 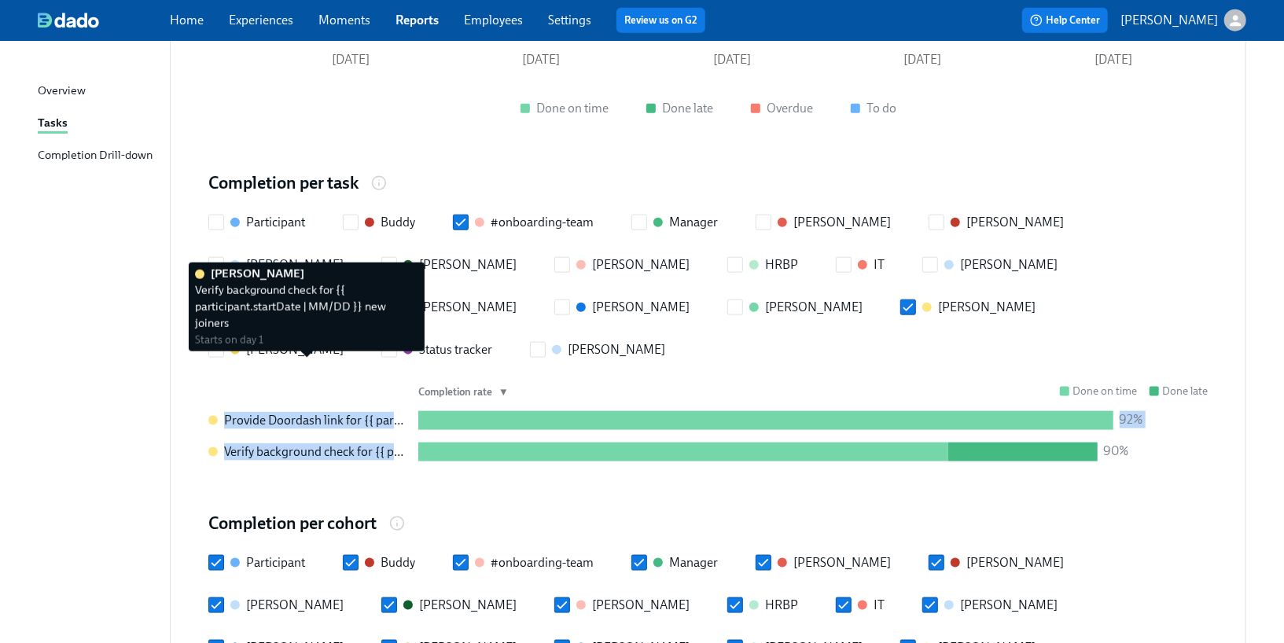 I want to click on div: Overdue, so click(x=790, y=109).